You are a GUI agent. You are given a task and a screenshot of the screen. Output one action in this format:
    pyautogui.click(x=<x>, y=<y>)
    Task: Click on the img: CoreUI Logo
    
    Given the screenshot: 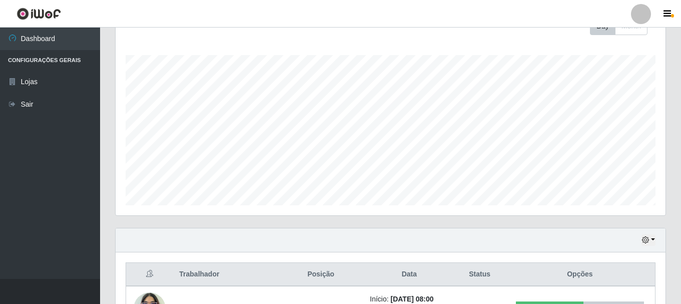 What is the action you would take?
    pyautogui.click(x=39, y=14)
    